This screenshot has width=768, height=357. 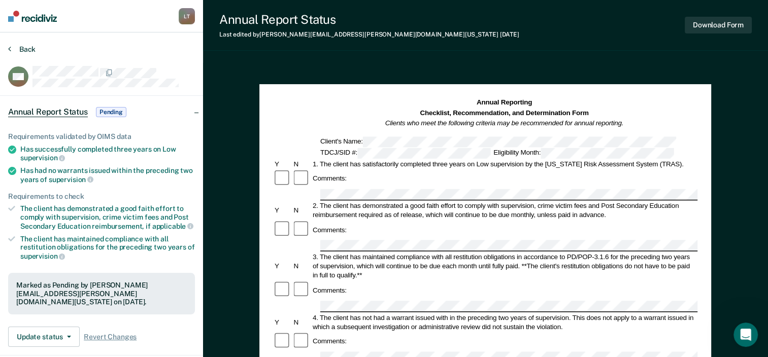 I want to click on div: Client's Name:, so click(x=498, y=142).